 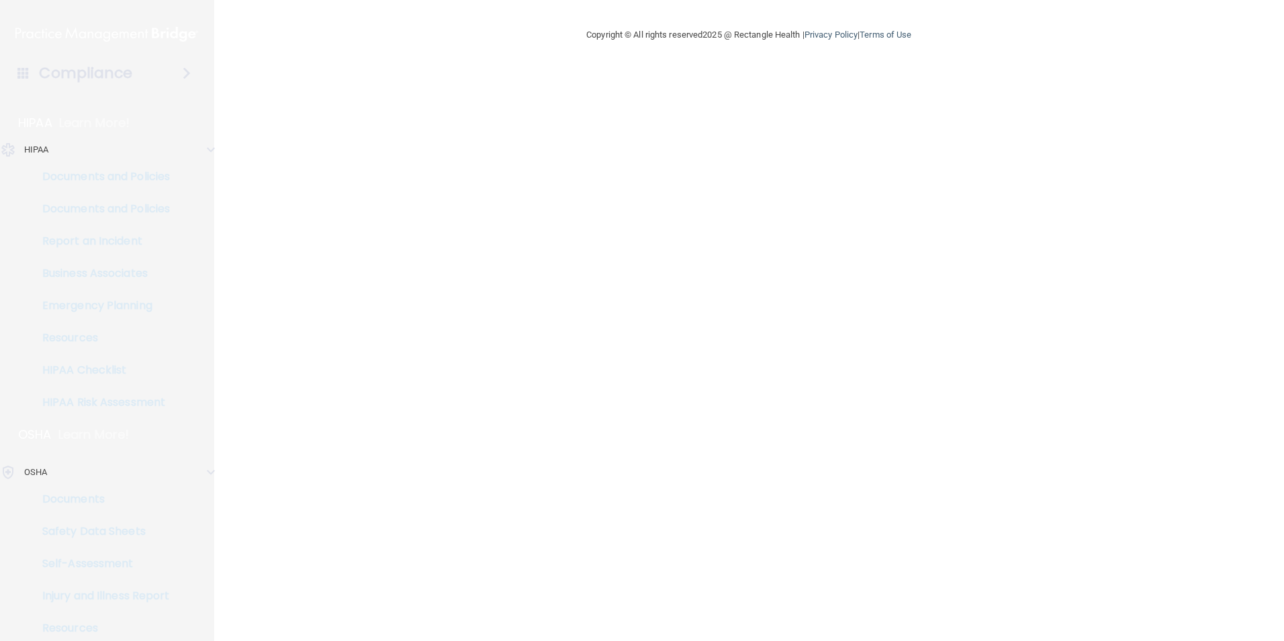 I want to click on div: Copyright © All rights reserved 2025 @ Rectangle Health | |, so click(x=749, y=35).